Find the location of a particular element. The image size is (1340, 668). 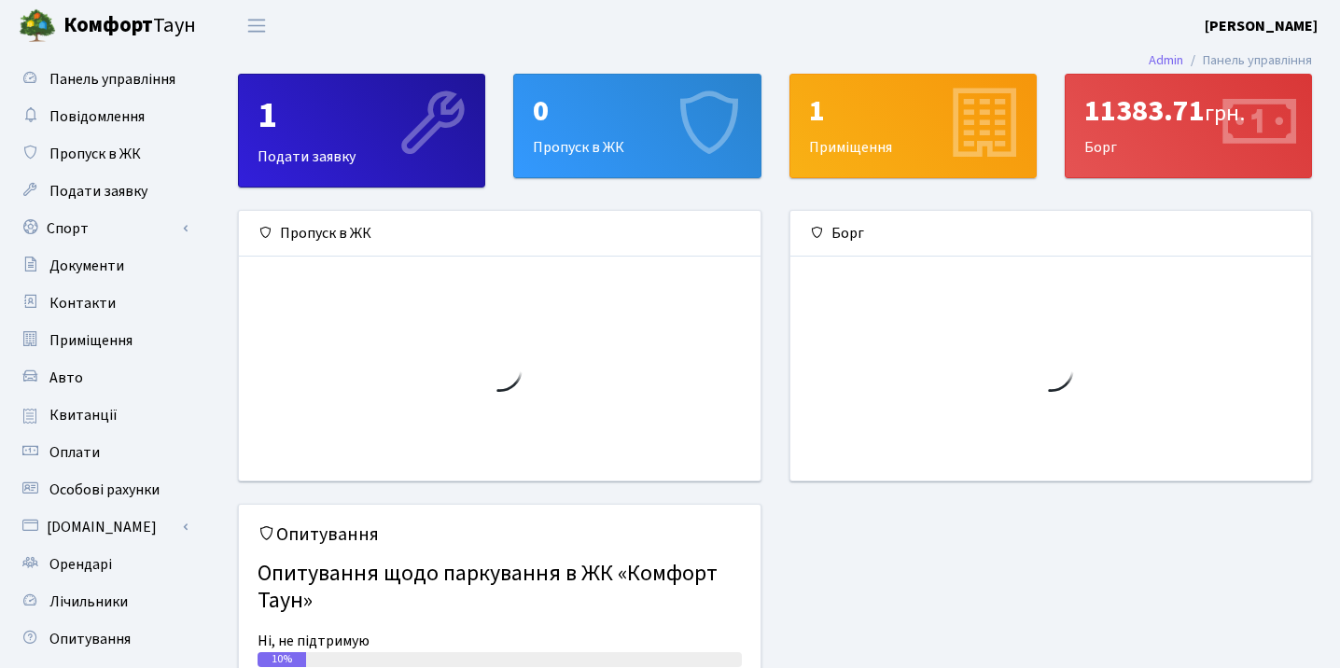

span: Таун is located at coordinates (130, 26).